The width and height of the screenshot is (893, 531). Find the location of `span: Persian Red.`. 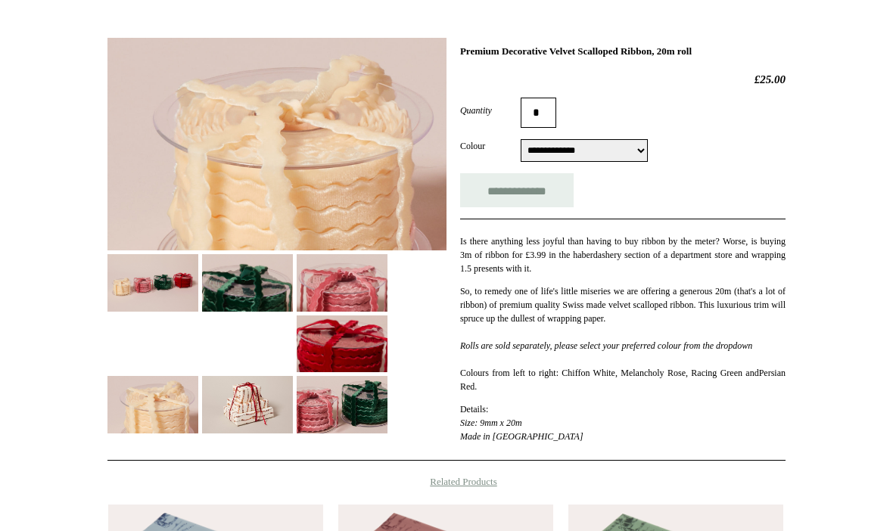

span: Persian Red. is located at coordinates (623, 381).